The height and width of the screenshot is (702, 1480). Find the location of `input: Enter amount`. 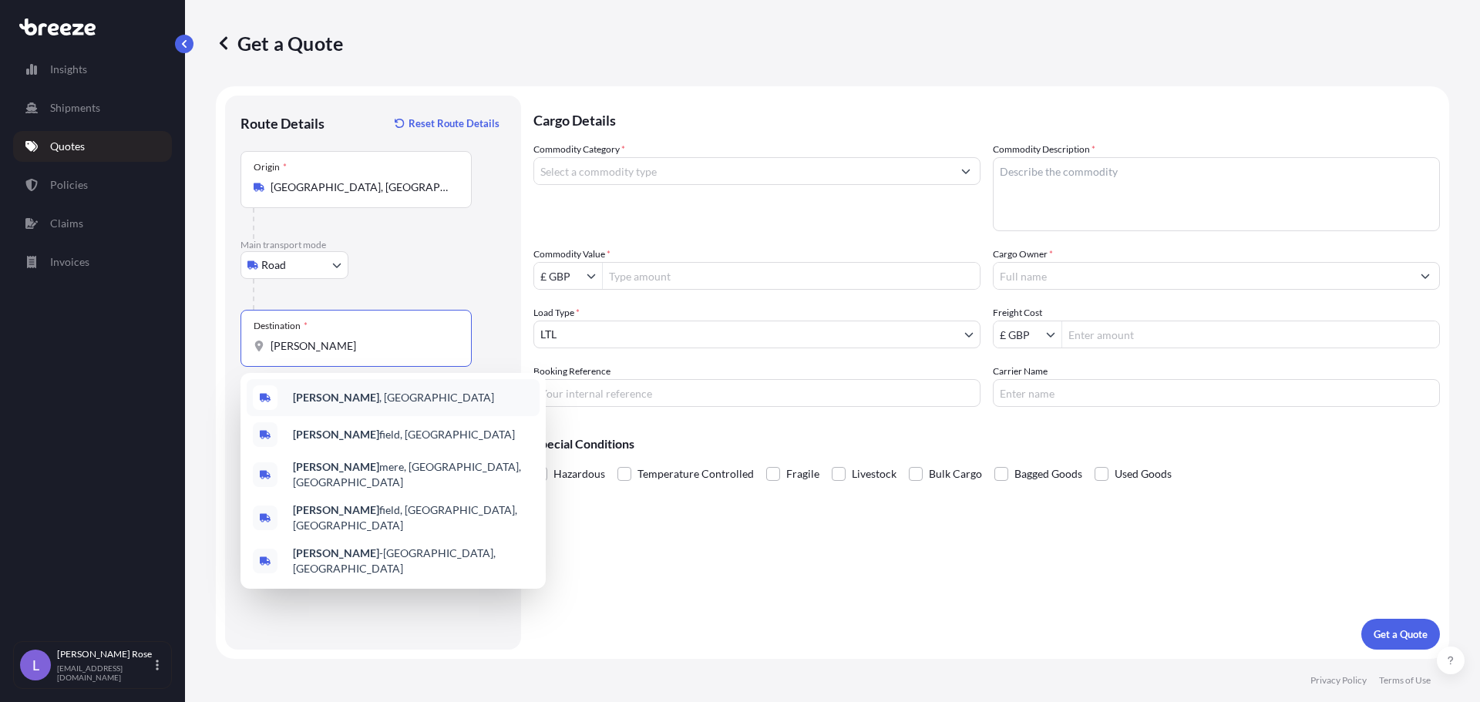

input: Enter amount is located at coordinates (1251, 335).